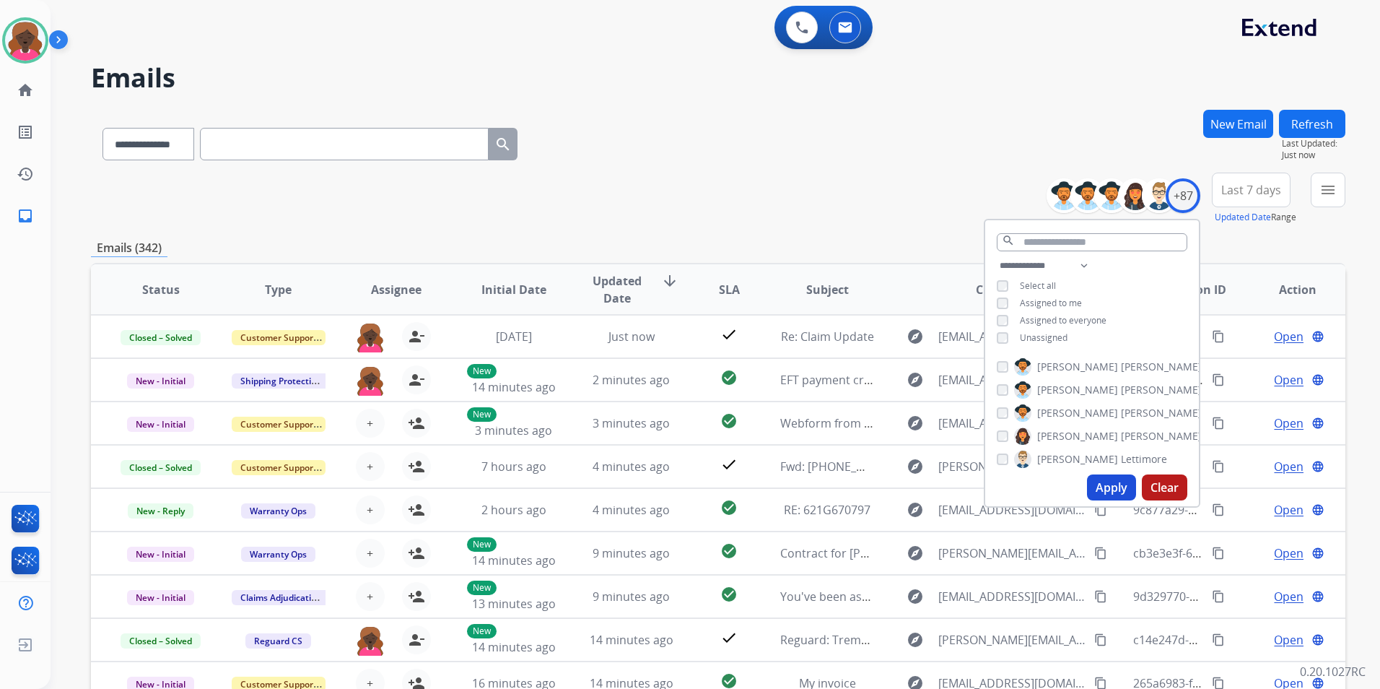 The height and width of the screenshot is (689, 1380). Describe the element at coordinates (129, 248) in the screenshot. I see `p: Emails (342)` at that location.